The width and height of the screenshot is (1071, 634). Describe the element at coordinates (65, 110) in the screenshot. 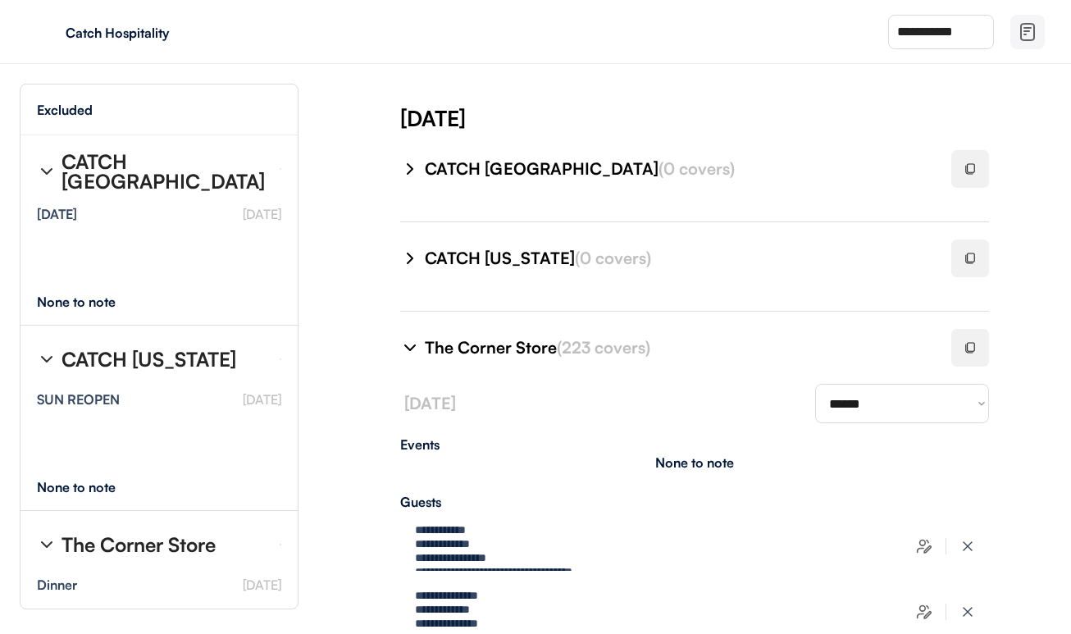

I see `div: Excluded` at that location.